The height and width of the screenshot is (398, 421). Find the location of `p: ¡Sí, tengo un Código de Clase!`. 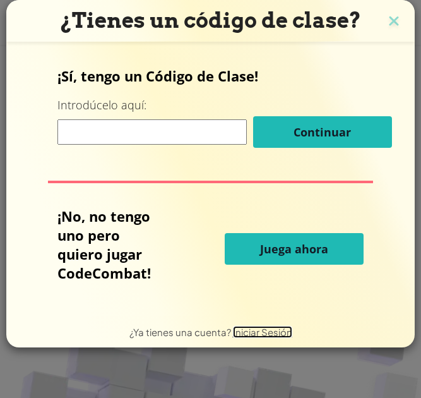

p: ¡Sí, tengo un Código de Clase! is located at coordinates (211, 76).